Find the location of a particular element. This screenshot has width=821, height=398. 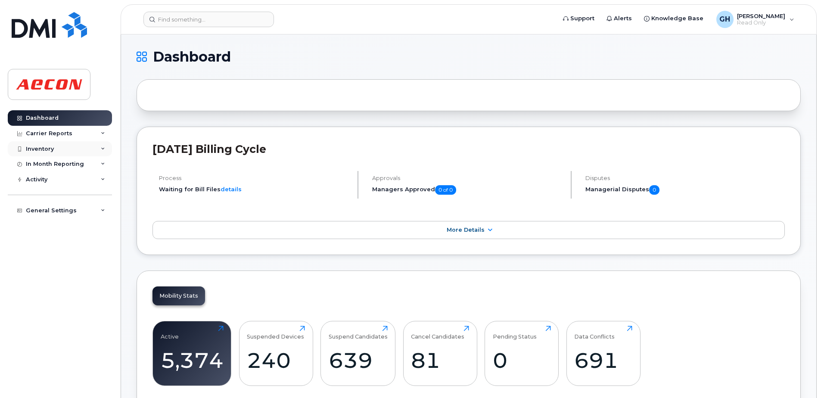

div: Cancel Candidates is located at coordinates (438, 333).